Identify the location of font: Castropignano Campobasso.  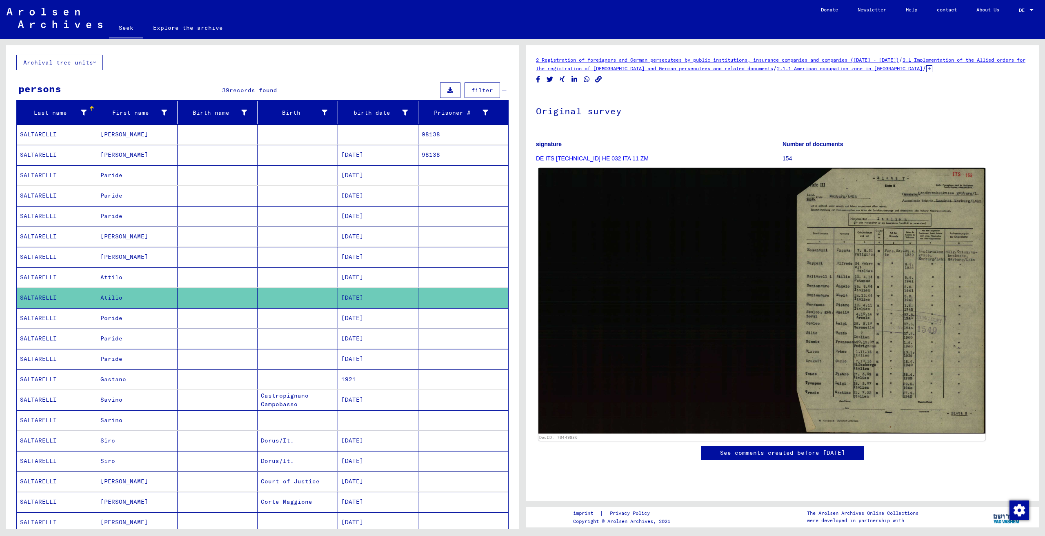
(284, 400).